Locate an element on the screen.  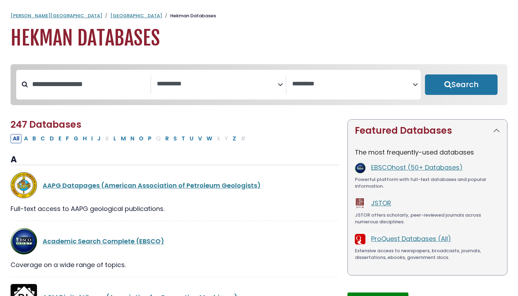
li: Hekman Databases is located at coordinates (189, 16).